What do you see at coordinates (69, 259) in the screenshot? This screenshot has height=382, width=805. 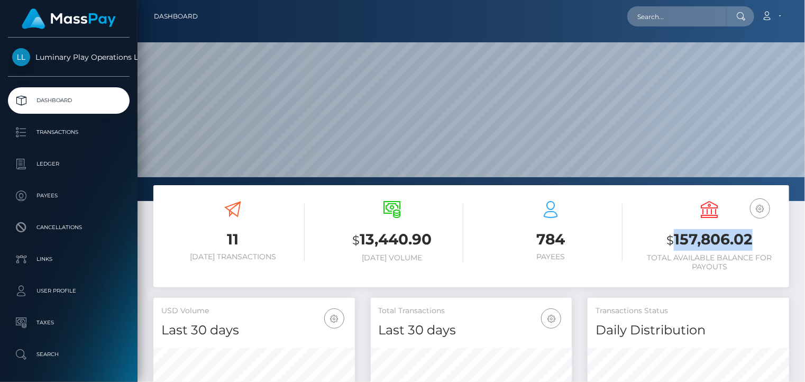 I see `p: Links` at bounding box center [69, 259].